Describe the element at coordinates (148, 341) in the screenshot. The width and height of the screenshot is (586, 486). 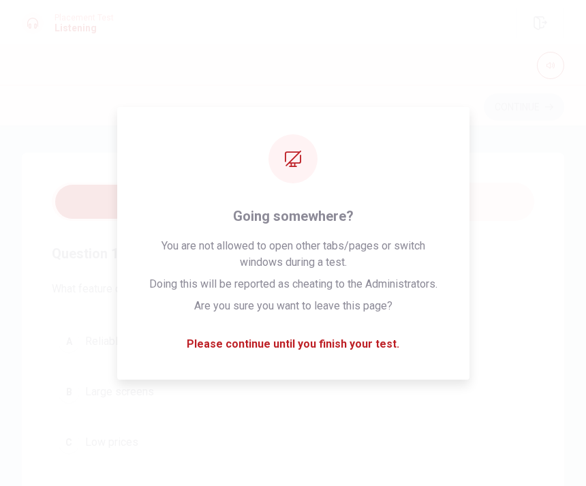
I see `span: Reliable customer support` at that location.